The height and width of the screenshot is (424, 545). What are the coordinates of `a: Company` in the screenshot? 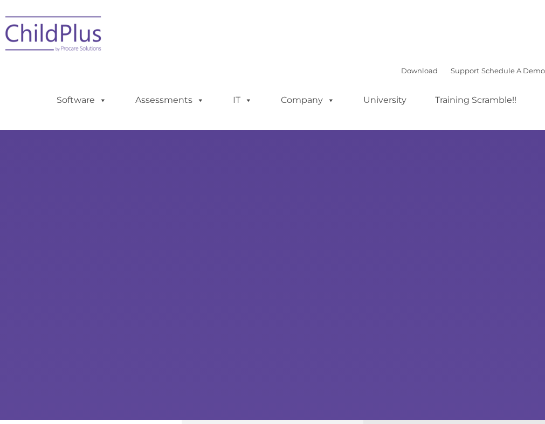 It's located at (308, 100).